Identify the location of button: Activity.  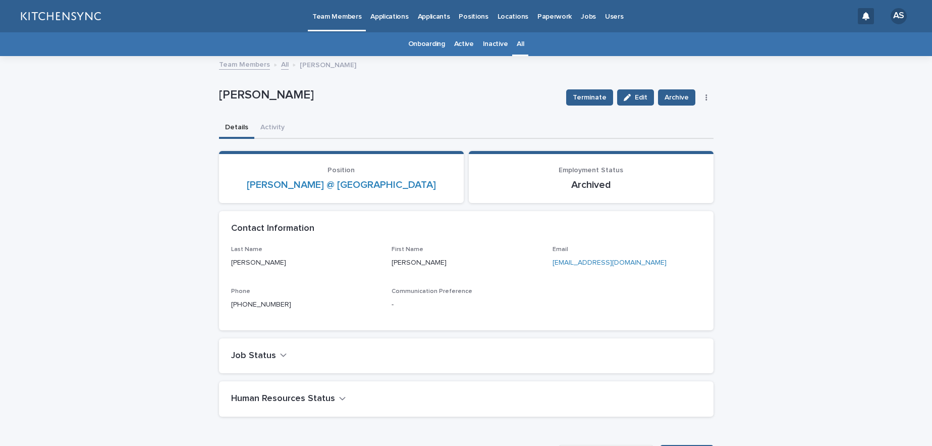
(272, 128).